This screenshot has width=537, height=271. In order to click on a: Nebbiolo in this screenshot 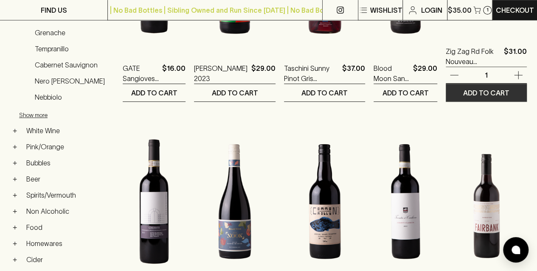, I will do `click(73, 97)`.